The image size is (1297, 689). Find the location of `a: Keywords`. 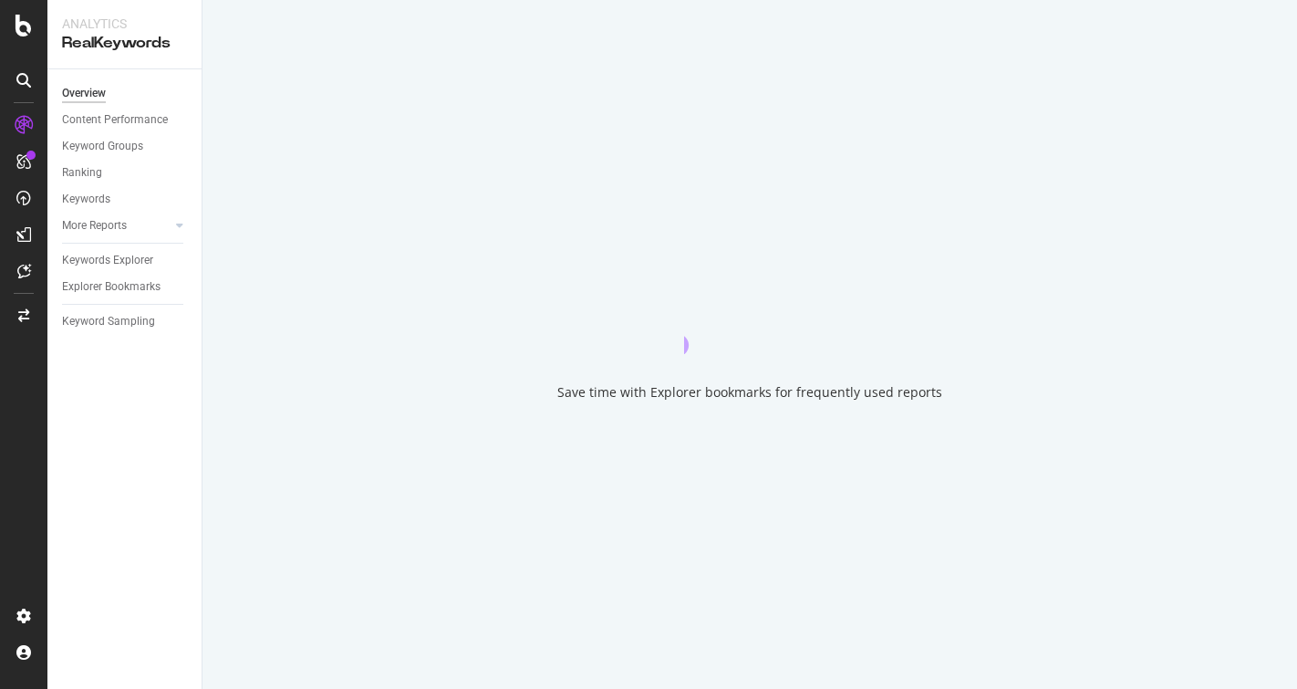

a: Keywords is located at coordinates (125, 199).